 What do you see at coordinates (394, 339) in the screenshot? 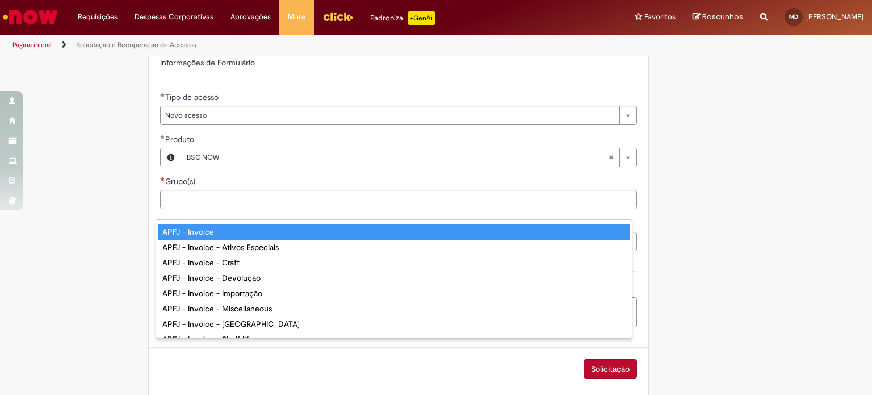
I see `div: APFJ - Invoice - Shelf life` at bounding box center [394, 339].